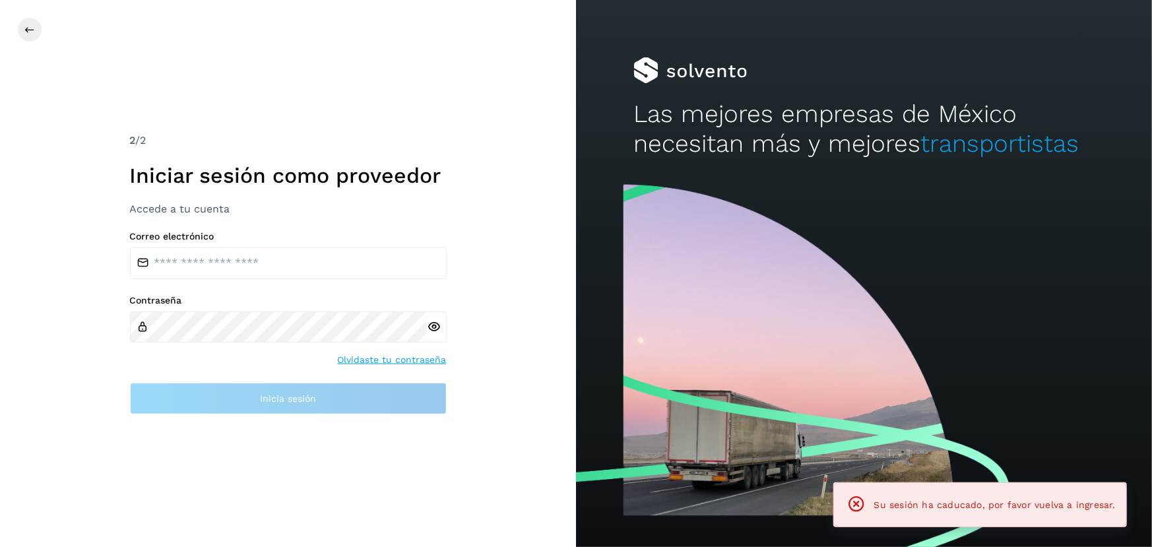 The image size is (1152, 547). I want to click on span: 2, so click(133, 140).